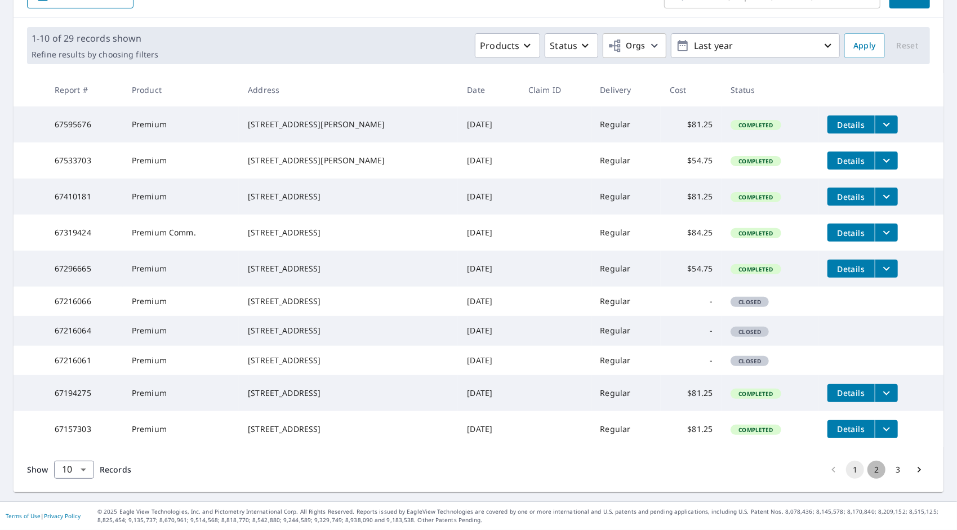  What do you see at coordinates (877, 470) in the screenshot?
I see `nav: pagination navigation` at bounding box center [877, 470].